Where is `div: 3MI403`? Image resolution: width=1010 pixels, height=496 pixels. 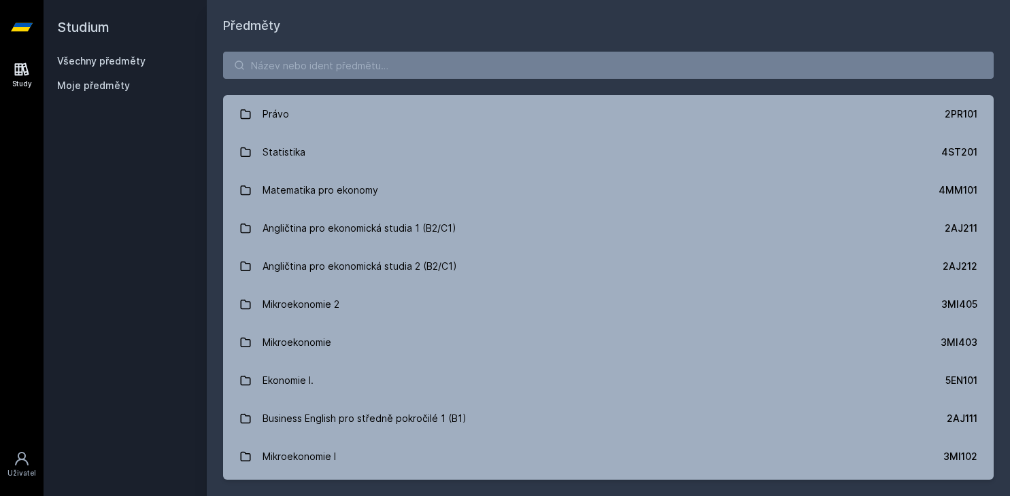 div: 3MI403 is located at coordinates (959, 343).